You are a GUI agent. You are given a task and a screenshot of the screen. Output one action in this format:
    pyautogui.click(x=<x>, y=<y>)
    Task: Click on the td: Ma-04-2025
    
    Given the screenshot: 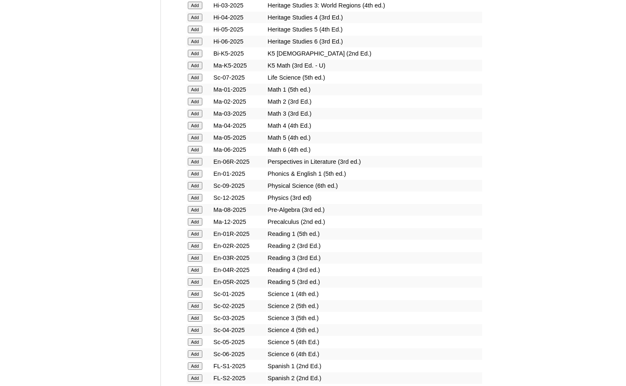 What is the action you would take?
    pyautogui.click(x=239, y=126)
    